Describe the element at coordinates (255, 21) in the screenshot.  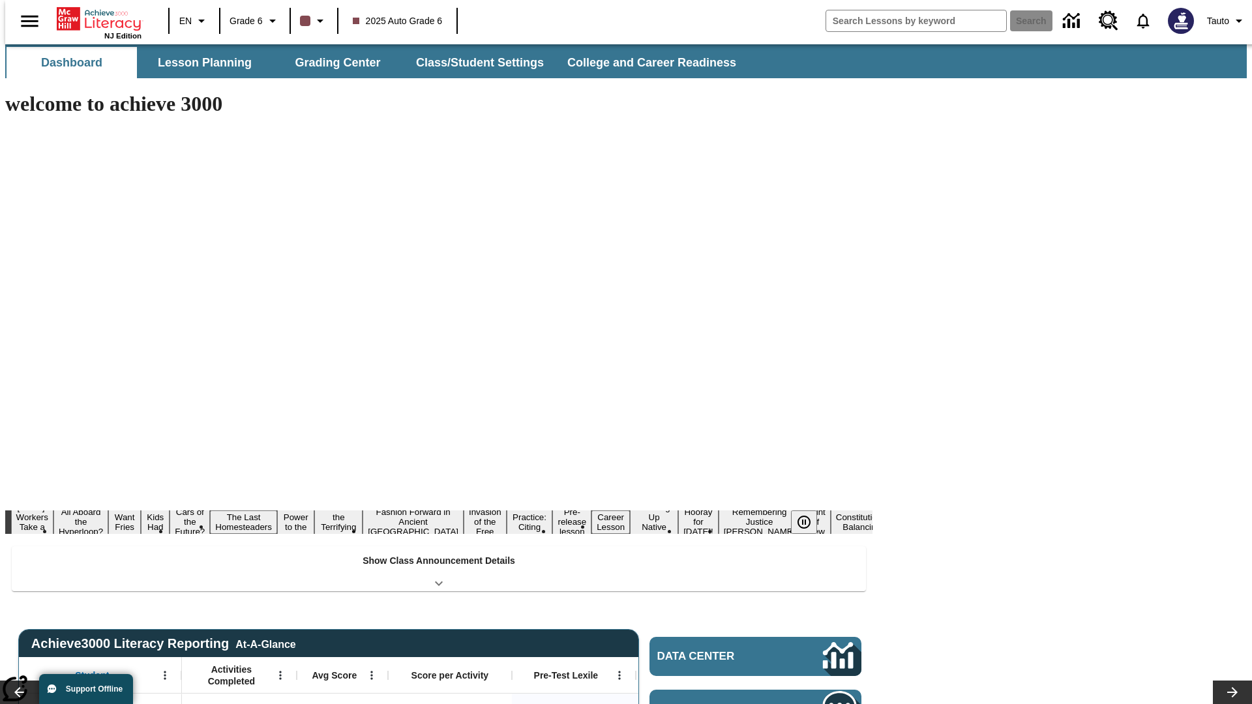
I see `button: Grade: Grade 6, Select a grade` at that location.